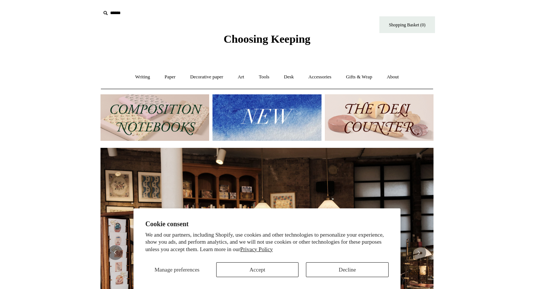  What do you see at coordinates (359, 77) in the screenshot?
I see `a: Gifts & Wrap` at bounding box center [359, 77].